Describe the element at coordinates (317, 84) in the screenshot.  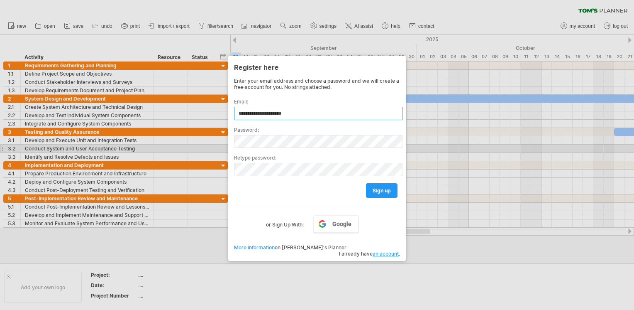
I see `div: Enter your email address and choose a password and we will create a free account for you. No stri...` at that location.